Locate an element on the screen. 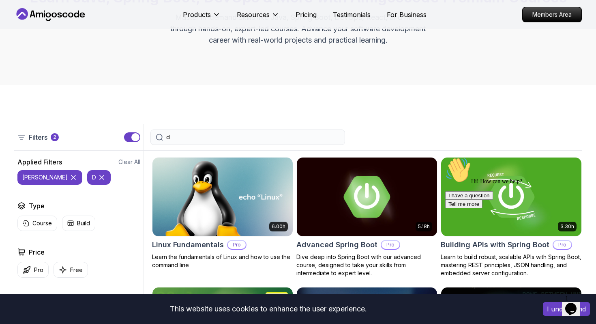 Image resolution: width=596 pixels, height=324 pixels. button: d is located at coordinates (99, 177).